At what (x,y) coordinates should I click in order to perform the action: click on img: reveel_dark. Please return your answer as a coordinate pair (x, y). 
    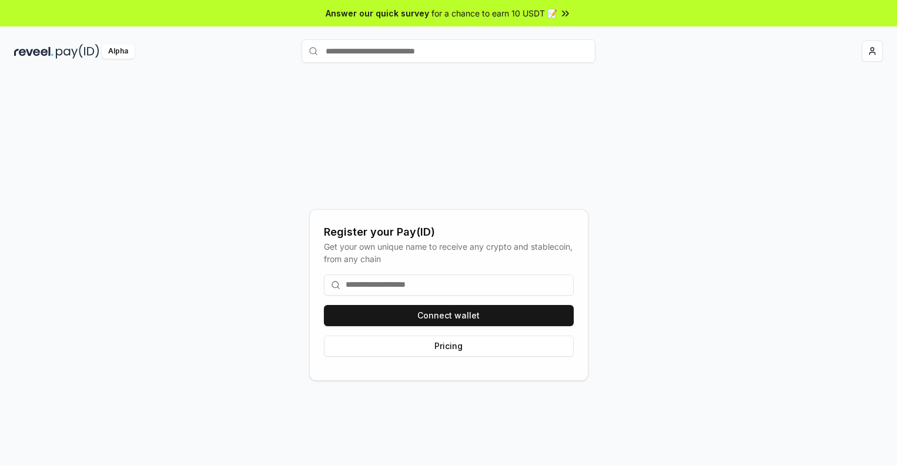
    Looking at the image, I should click on (34, 51).